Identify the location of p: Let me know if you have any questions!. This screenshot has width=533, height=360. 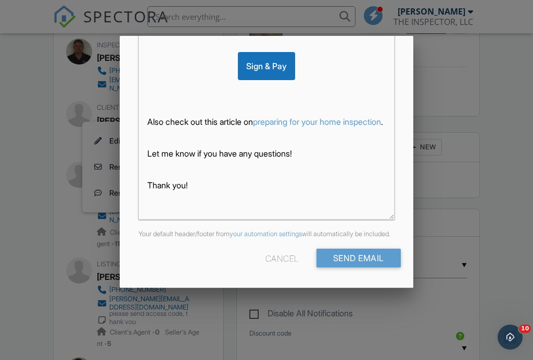
(266, 154).